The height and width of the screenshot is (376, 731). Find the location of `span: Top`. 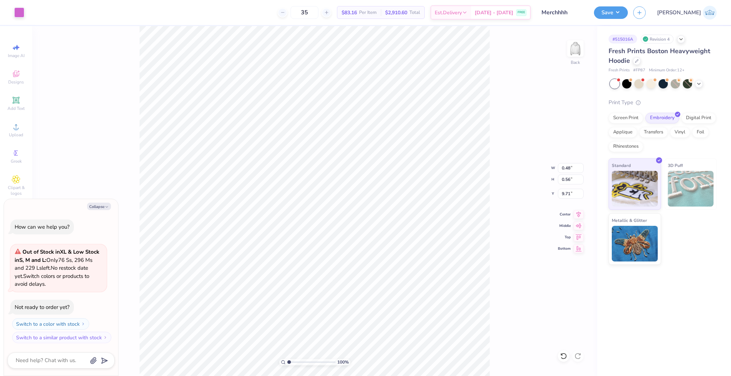

span: Top is located at coordinates (564, 237).